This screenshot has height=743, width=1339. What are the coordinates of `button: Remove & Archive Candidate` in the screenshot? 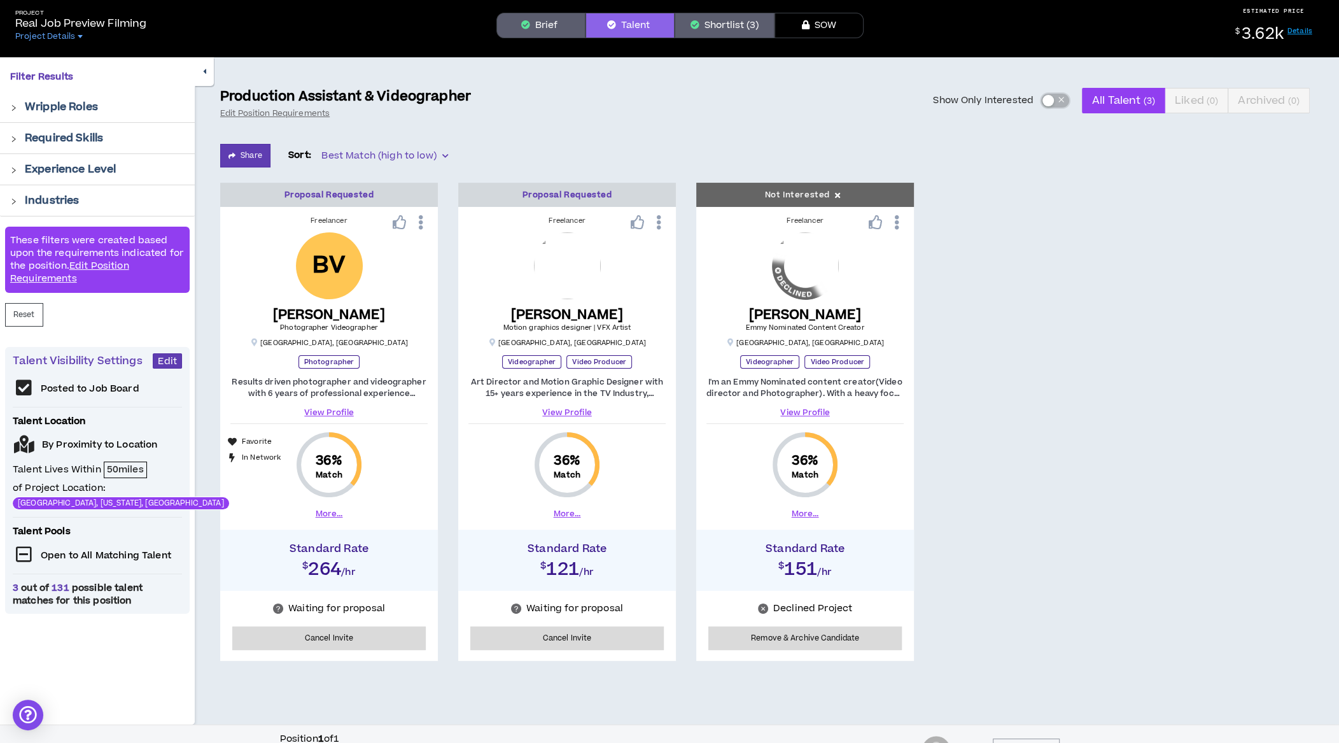 It's located at (805, 638).